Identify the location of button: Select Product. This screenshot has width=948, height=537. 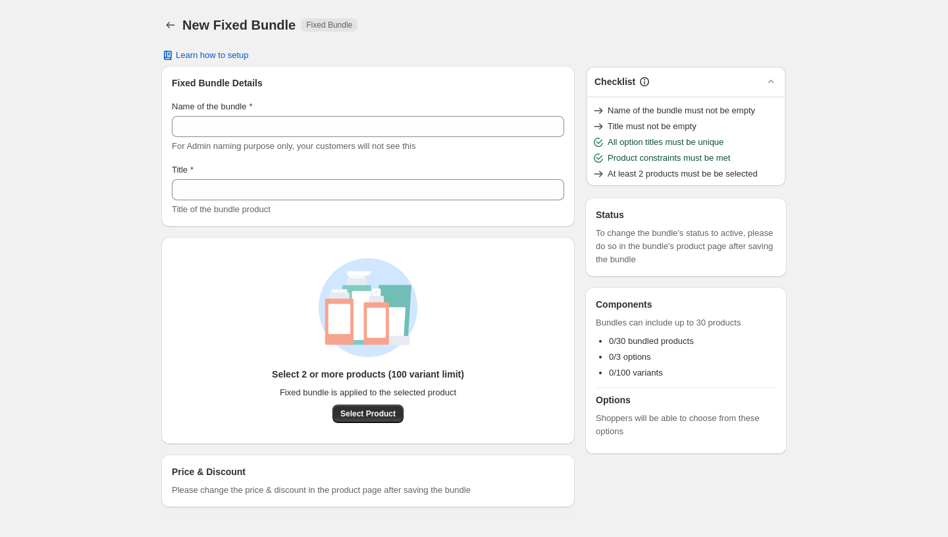
(368, 414).